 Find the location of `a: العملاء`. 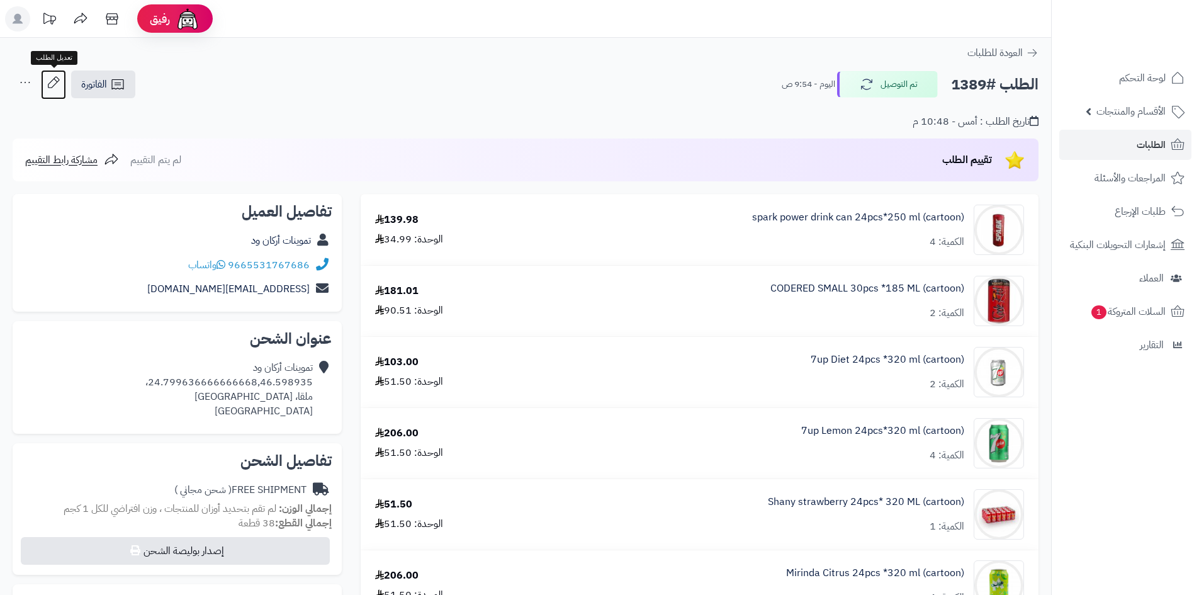

a: العملاء is located at coordinates (1125, 278).